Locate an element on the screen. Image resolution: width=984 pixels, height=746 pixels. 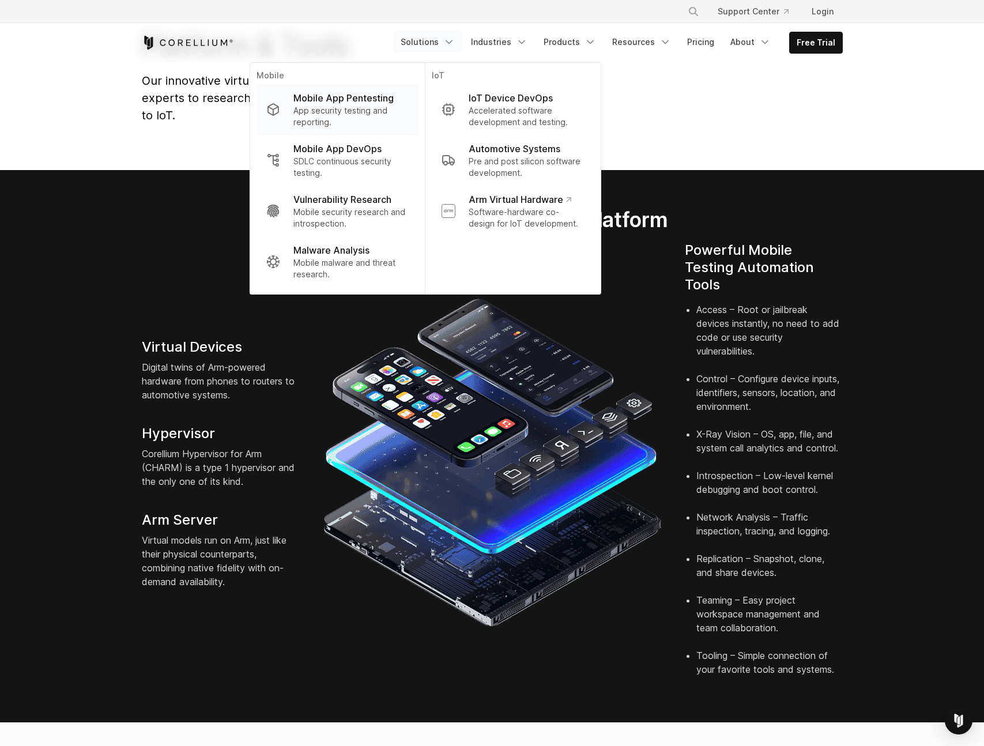
a: IoT Device DevOps Accelerated software development and testing. is located at coordinates (512, 110).